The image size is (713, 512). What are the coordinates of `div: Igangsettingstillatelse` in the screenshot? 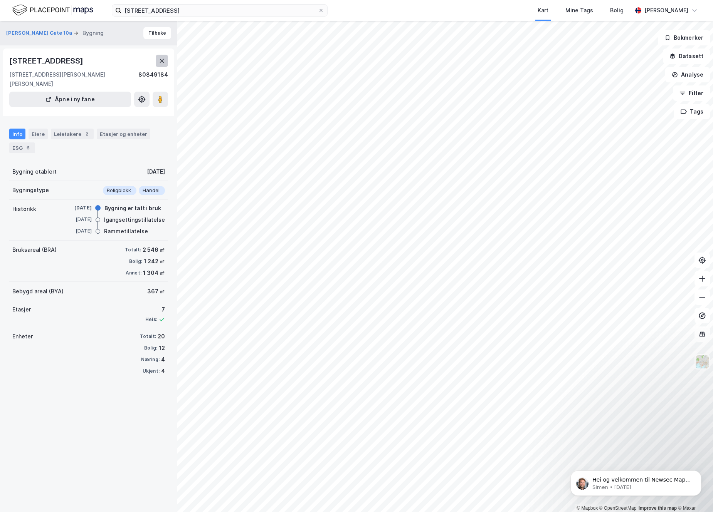 It's located at (134, 220).